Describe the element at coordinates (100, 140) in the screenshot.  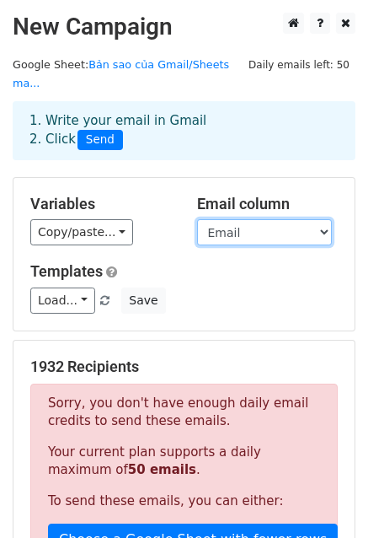
I see `span: Send` at that location.